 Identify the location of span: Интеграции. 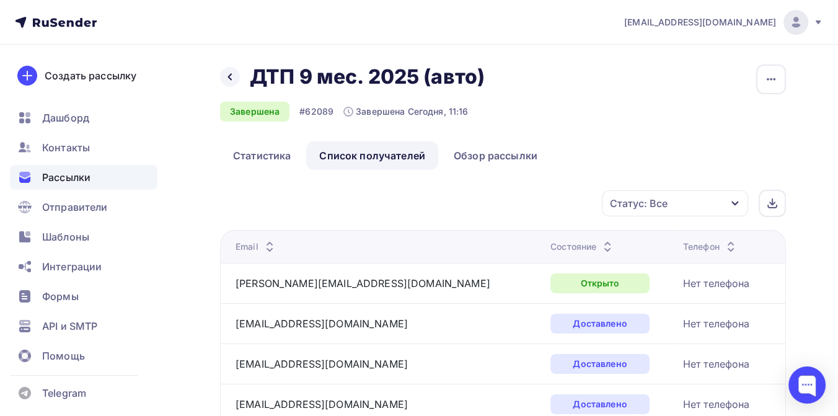
(72, 266).